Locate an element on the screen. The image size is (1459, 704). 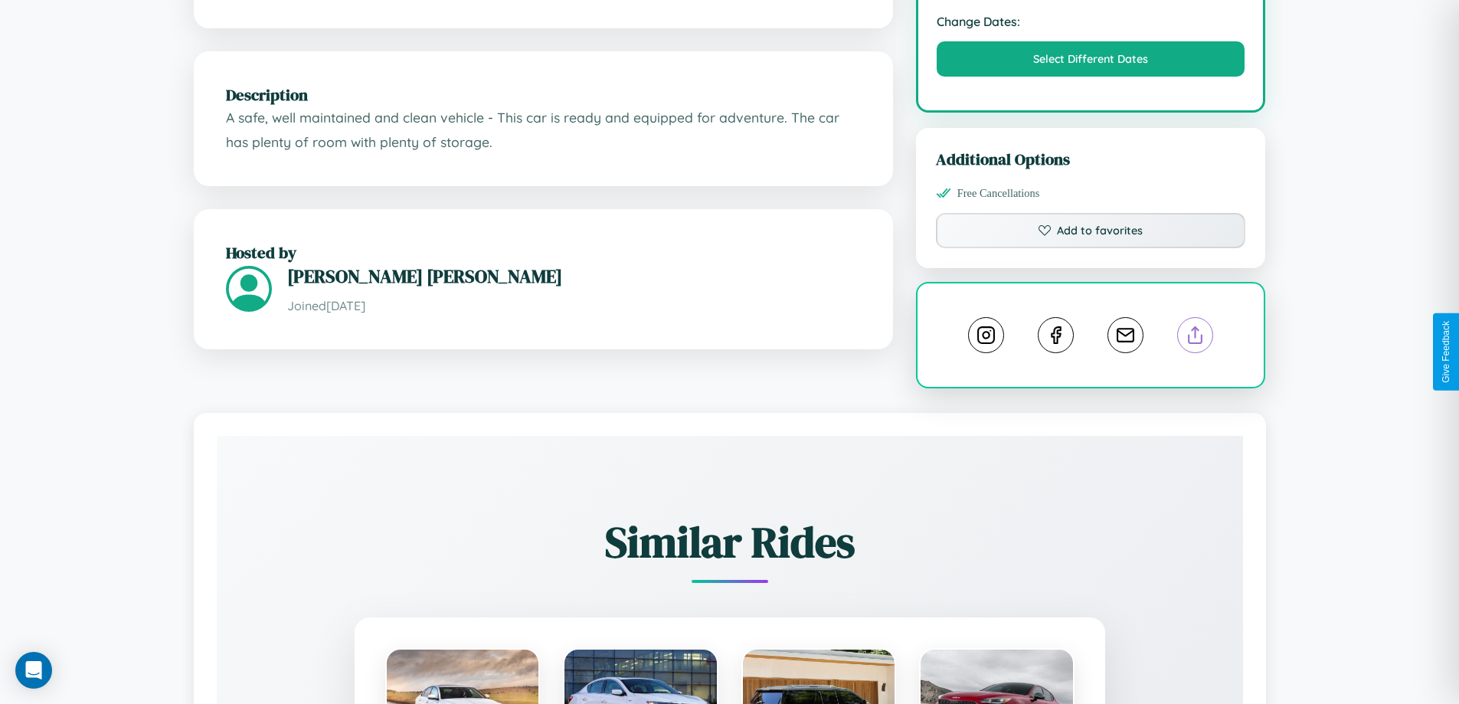
strong: Change Dates: is located at coordinates (1091, 21).